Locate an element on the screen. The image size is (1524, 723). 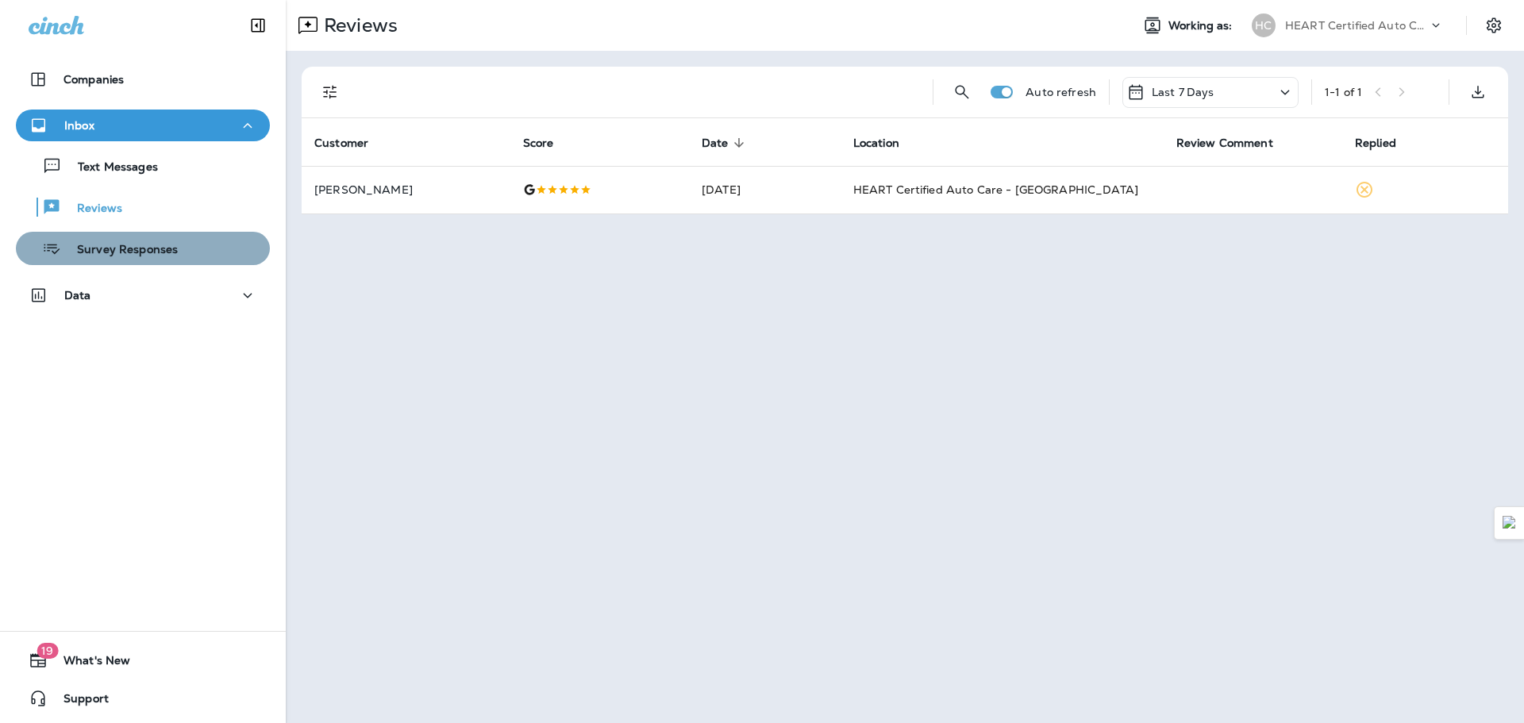
p: HEART Certified Auto Care is located at coordinates (1356, 25).